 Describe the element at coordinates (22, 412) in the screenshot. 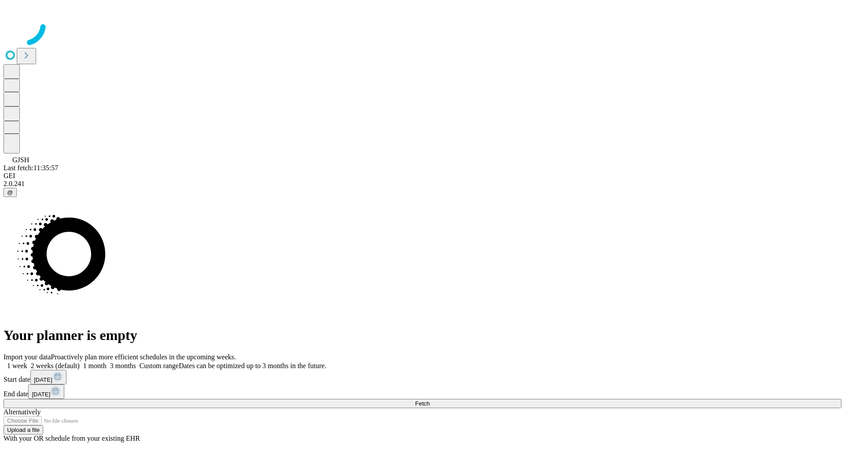

I see `span: Alternatively` at that location.